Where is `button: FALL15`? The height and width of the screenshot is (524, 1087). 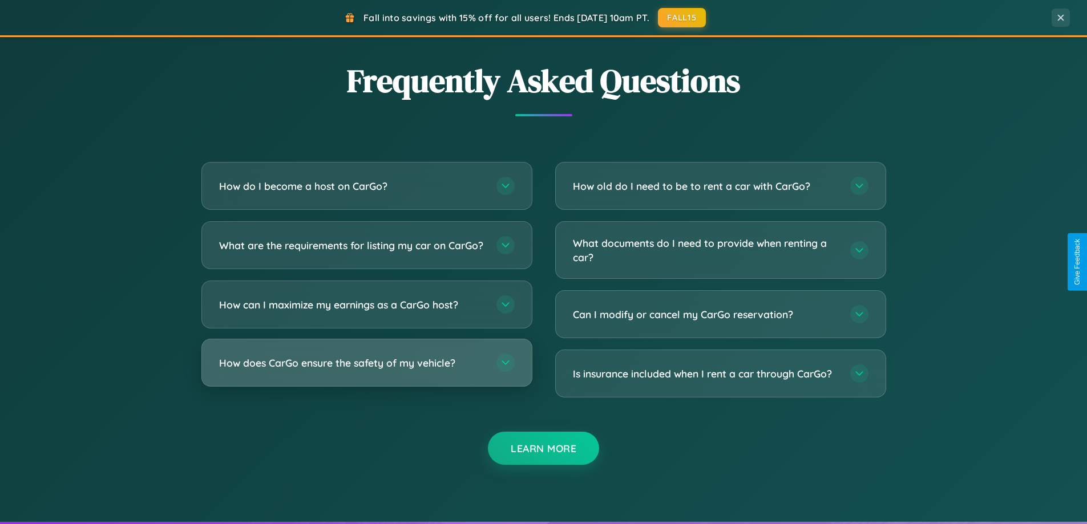
button: FALL15 is located at coordinates (682, 18).